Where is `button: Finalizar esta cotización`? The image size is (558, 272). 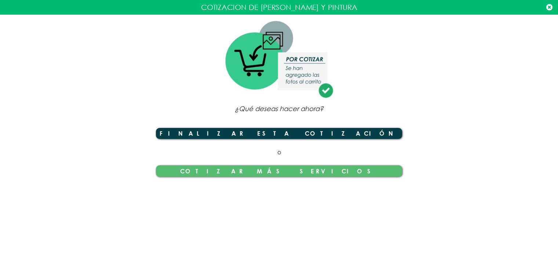
button: Finalizar esta cotización is located at coordinates (279, 133).